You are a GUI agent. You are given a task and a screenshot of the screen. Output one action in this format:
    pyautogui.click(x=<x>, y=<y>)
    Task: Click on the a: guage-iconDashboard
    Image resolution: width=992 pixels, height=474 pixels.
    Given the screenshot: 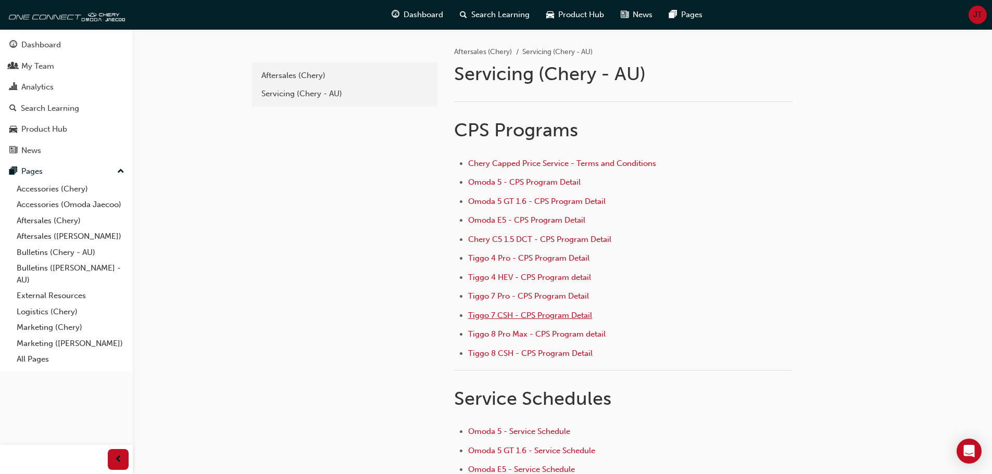 What is the action you would take?
    pyautogui.click(x=417, y=15)
    